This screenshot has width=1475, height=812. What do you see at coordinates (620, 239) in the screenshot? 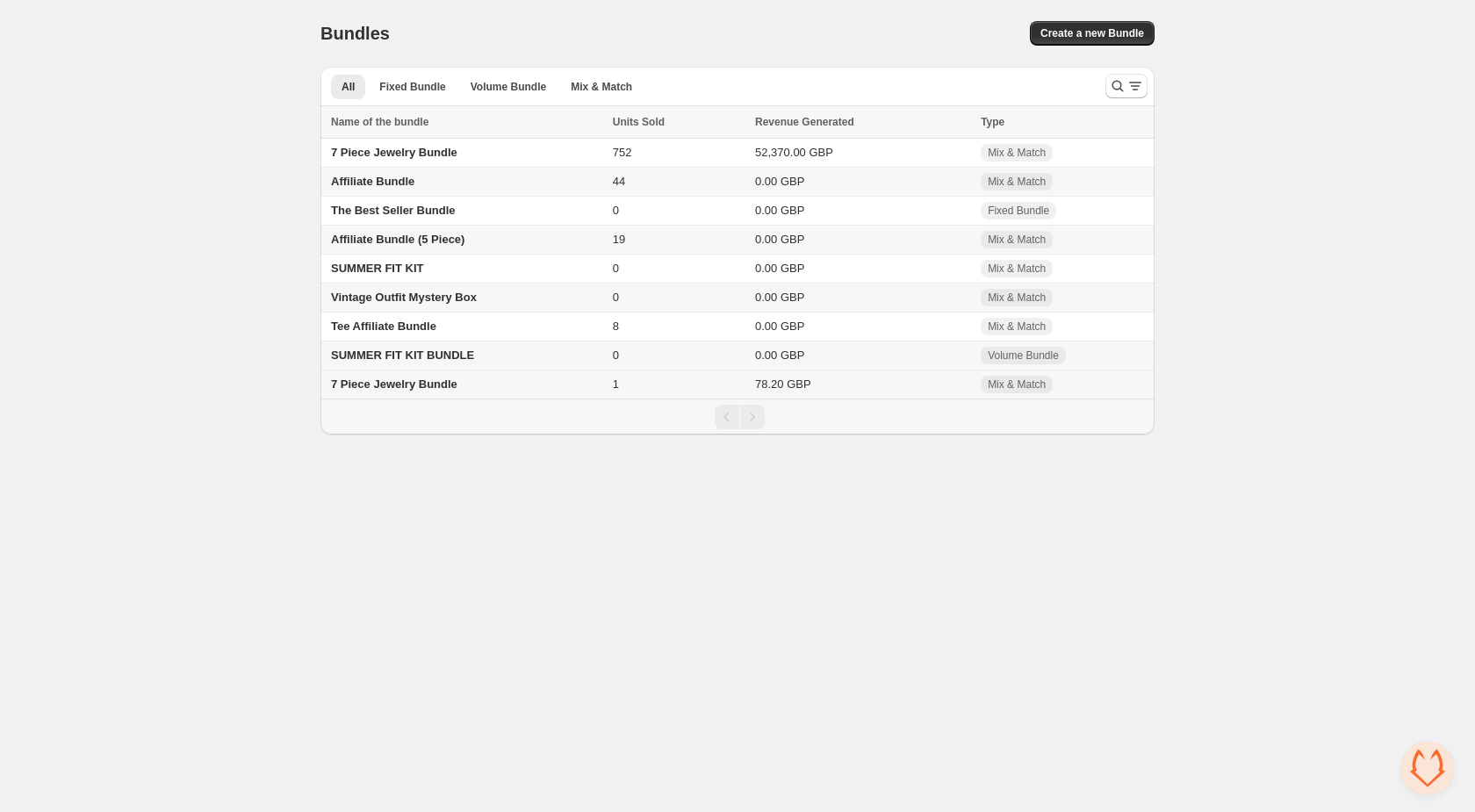
I see `span: 19` at bounding box center [620, 239].